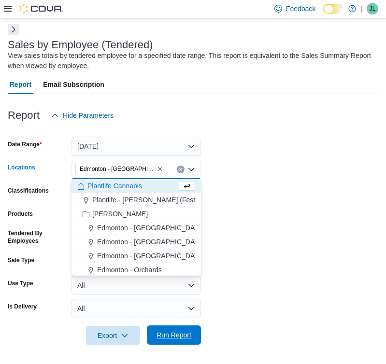 The width and height of the screenshot is (386, 364). What do you see at coordinates (28, 191) in the screenshot?
I see `label: Classifications` at bounding box center [28, 191].